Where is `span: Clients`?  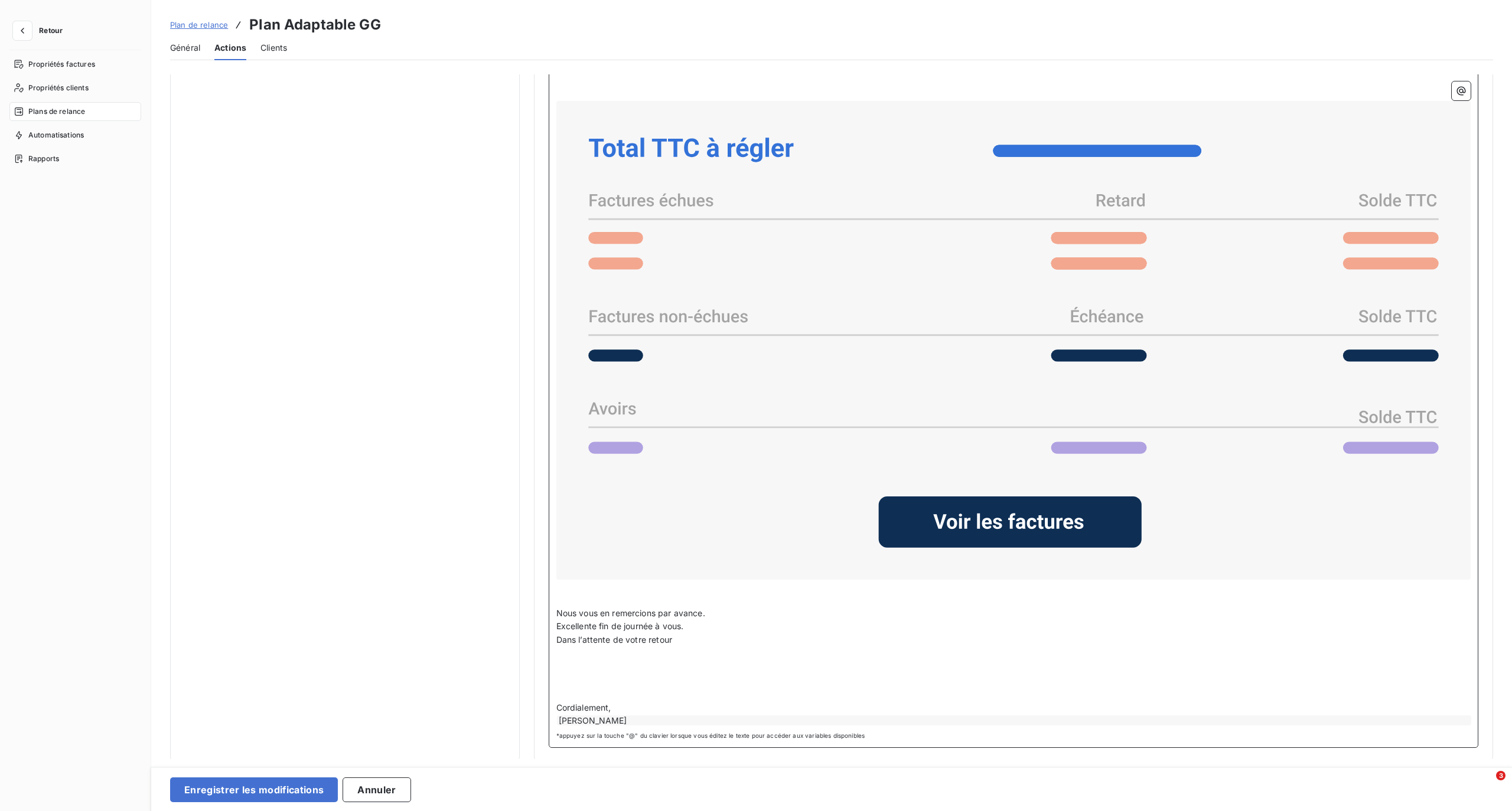
span: Clients is located at coordinates (273, 48).